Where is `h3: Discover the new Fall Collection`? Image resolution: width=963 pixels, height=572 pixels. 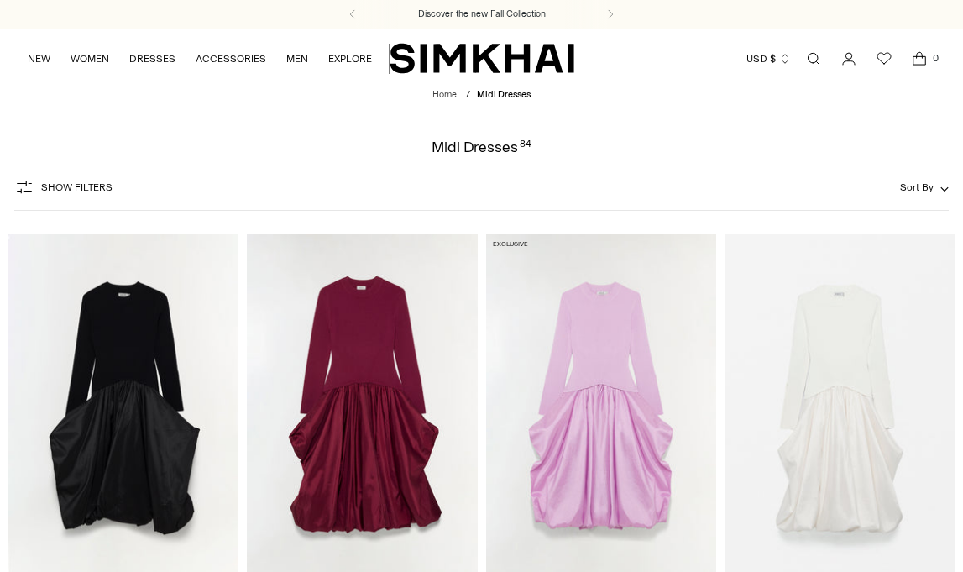
h3: Discover the new Fall Collection is located at coordinates (482, 14).